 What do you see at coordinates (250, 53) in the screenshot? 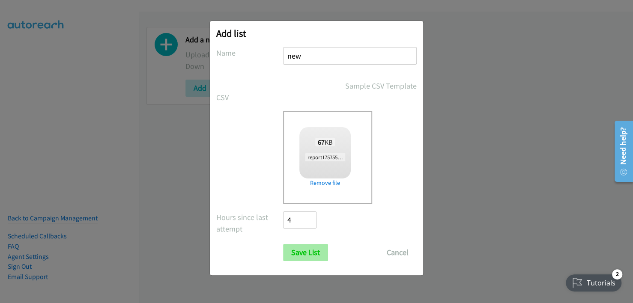
I see `label: Name` at bounding box center [250, 53].